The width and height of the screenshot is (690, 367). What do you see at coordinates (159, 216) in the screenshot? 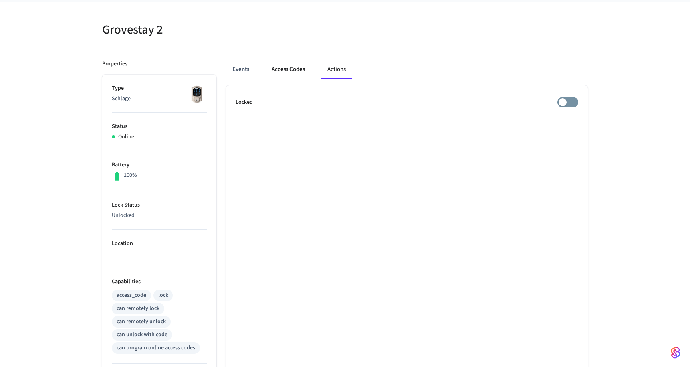
I see `p: Unlocked` at bounding box center [159, 216].